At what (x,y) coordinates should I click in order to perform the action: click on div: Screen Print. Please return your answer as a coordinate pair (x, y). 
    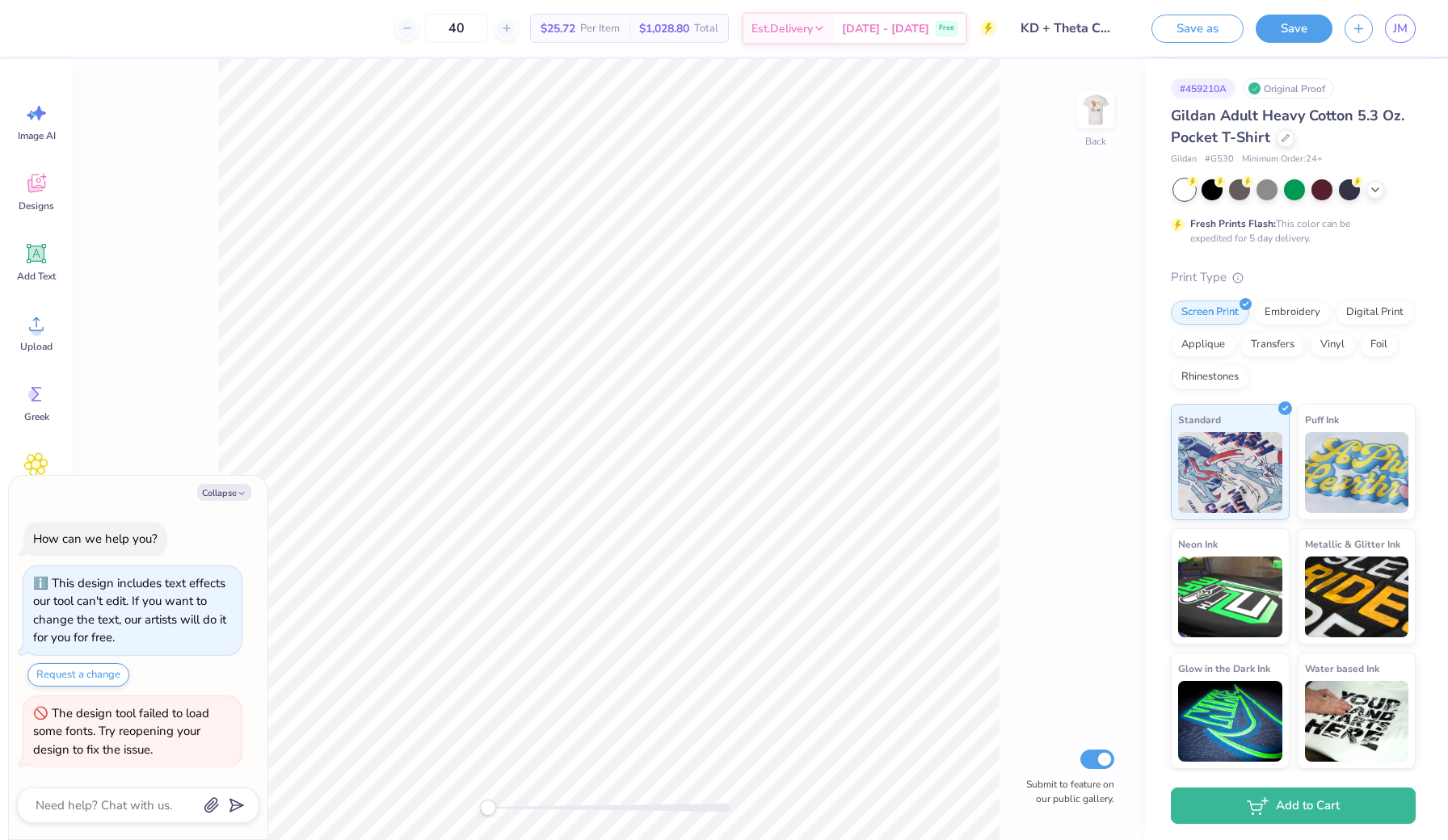
    Looking at the image, I should click on (1209, 313).